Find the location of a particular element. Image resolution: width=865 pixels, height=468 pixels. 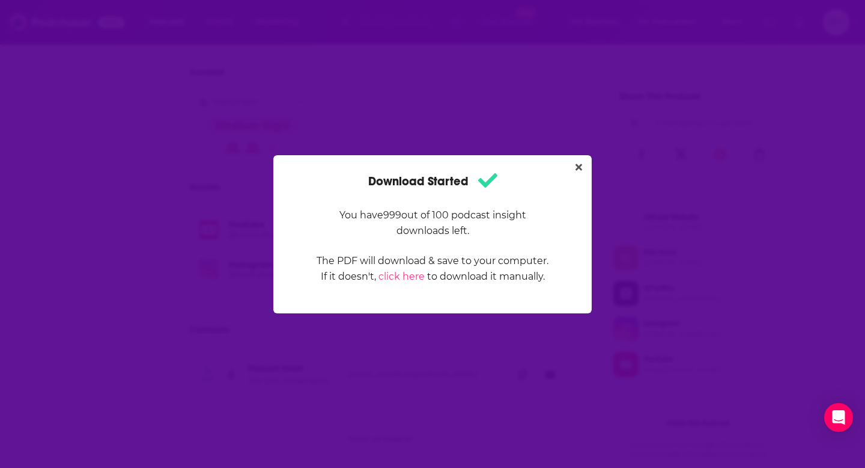

h1: Download Started is located at coordinates (433, 181).